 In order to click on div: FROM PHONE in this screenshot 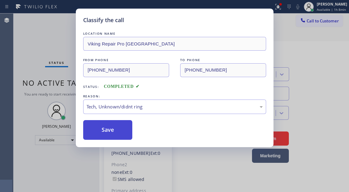, I will do `click(126, 60)`.